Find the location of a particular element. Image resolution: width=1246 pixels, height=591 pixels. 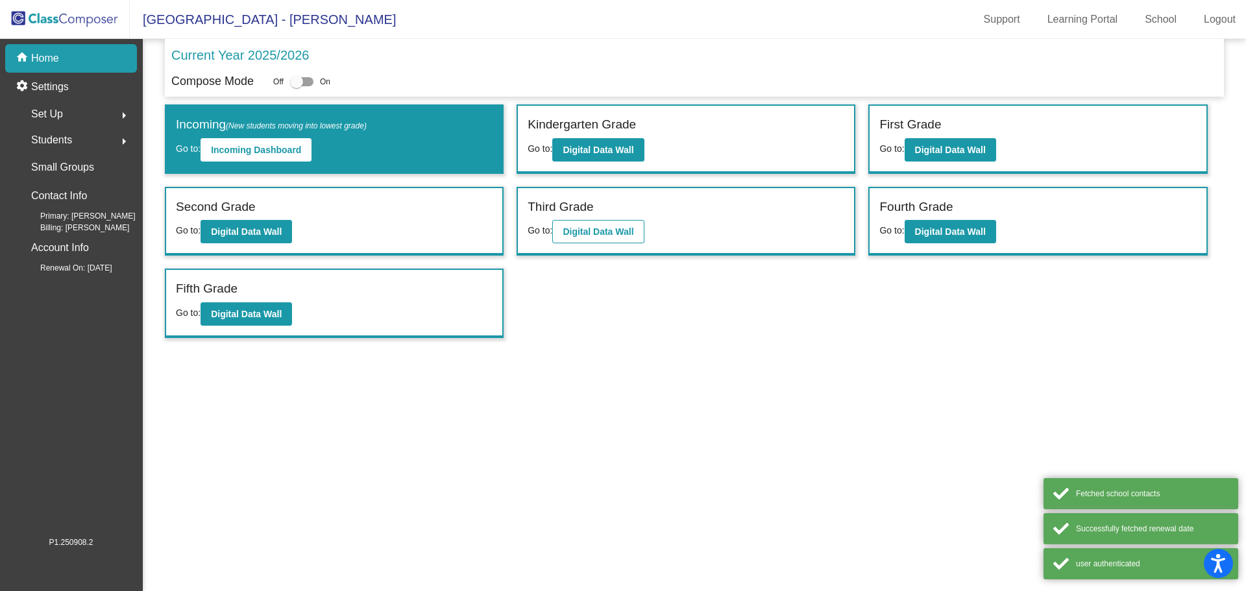

a: Support is located at coordinates (1002, 19).